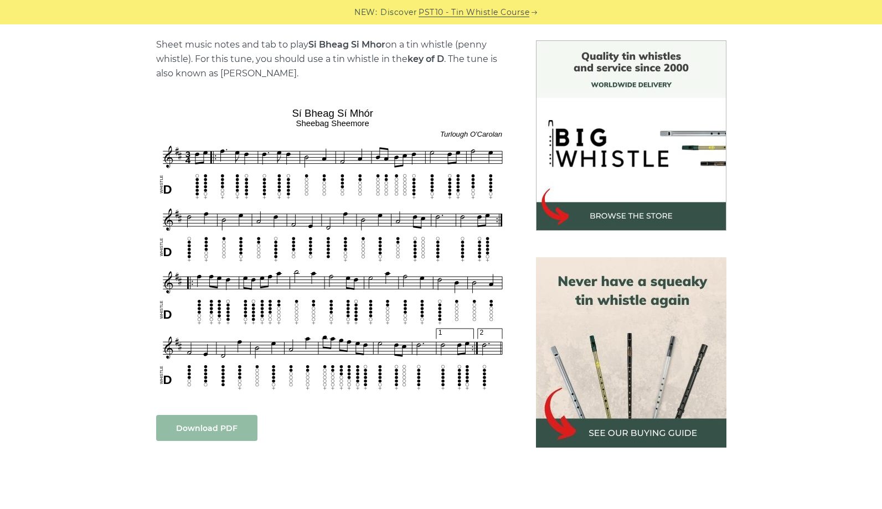 Image resolution: width=882 pixels, height=509 pixels. I want to click on img: BigWhistle Tin Whistle Store, so click(631, 136).